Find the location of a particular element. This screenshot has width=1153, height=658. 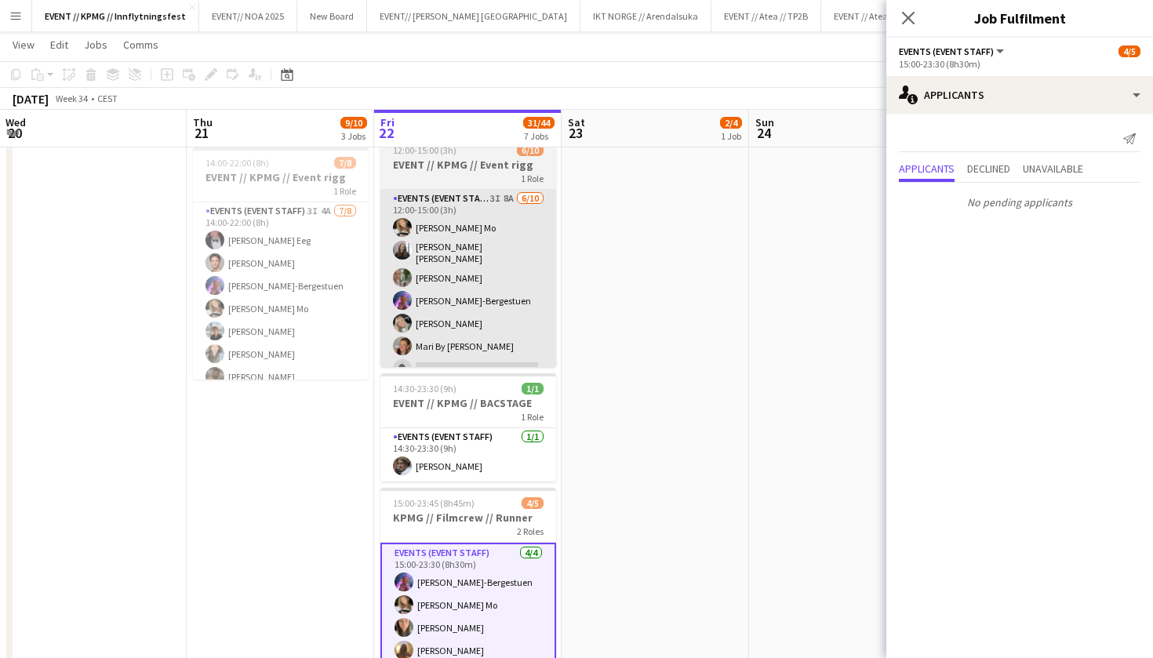

app-job-card: 14:00-22:00 (8h)7/8EVENT // KPMG // Event rigg1 RoleEvents (Event Staff)3I4A7/814:00-22:00 (8h)[P... is located at coordinates (281, 264).